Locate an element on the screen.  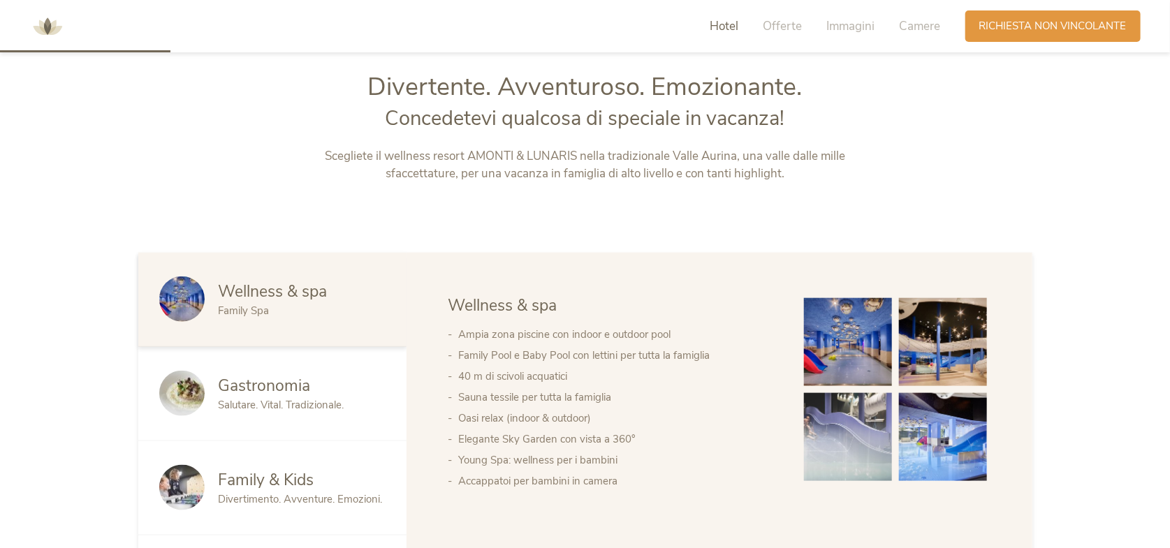
li: Ampia zona piscine con indoor e outdoor pool is located at coordinates (617, 335).